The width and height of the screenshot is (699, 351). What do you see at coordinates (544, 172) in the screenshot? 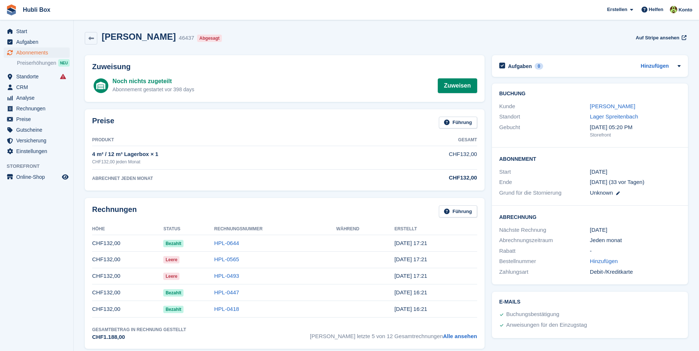
I see `div: Start` at bounding box center [544, 172].